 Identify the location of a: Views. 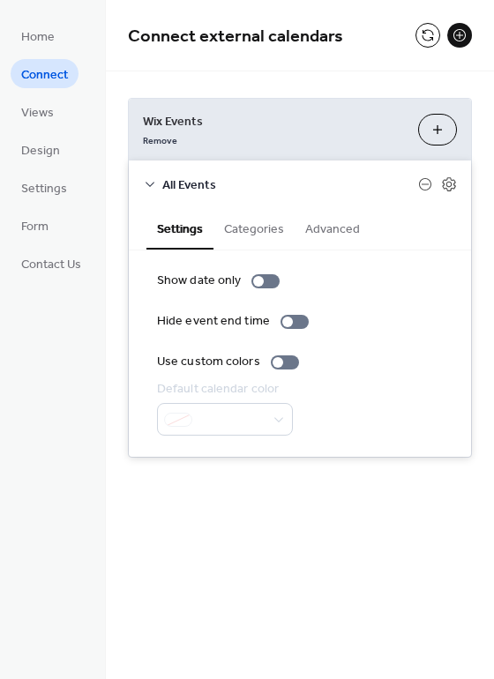
(37, 111).